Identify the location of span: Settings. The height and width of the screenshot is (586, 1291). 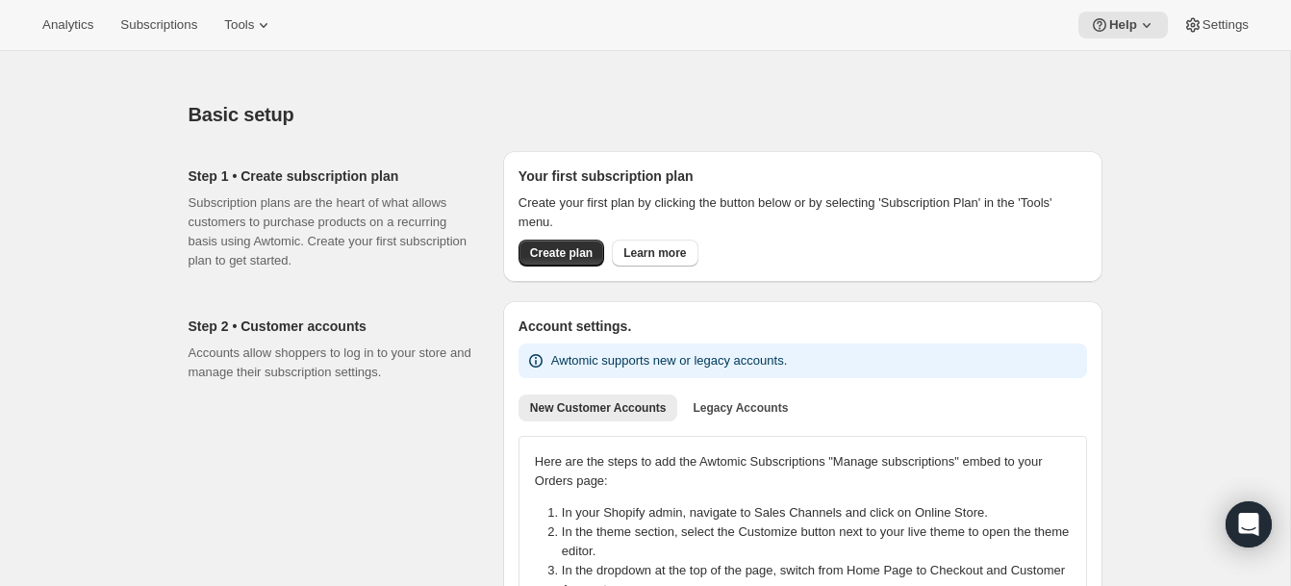
(1226, 25).